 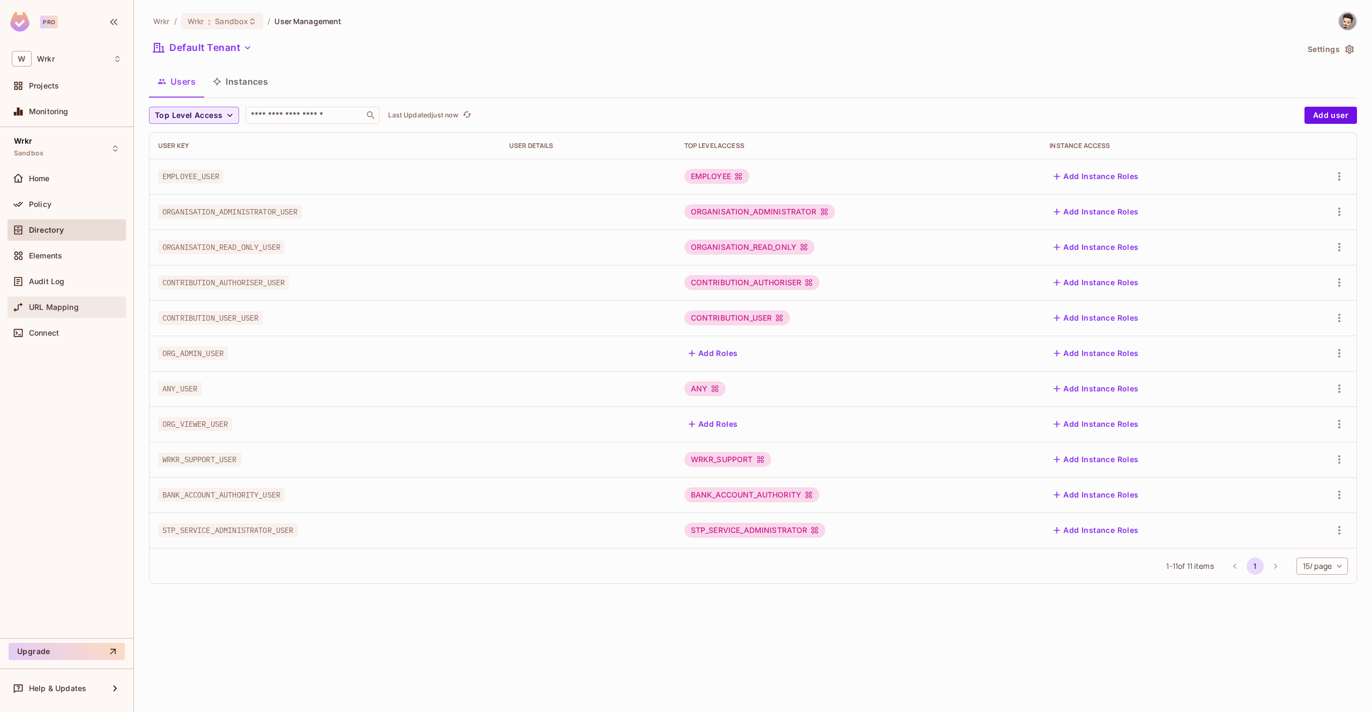 I want to click on div: ORGANISATION_ADMINISTRATOR, so click(x=759, y=212).